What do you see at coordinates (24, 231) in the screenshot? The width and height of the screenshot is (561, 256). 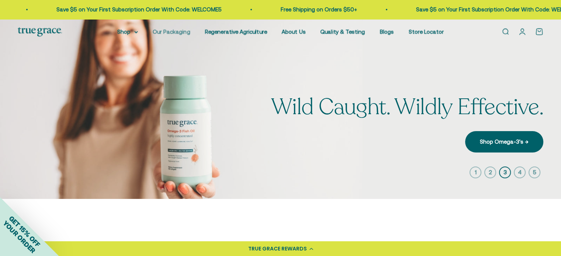 I see `span: GET 15% OFF` at bounding box center [24, 231].